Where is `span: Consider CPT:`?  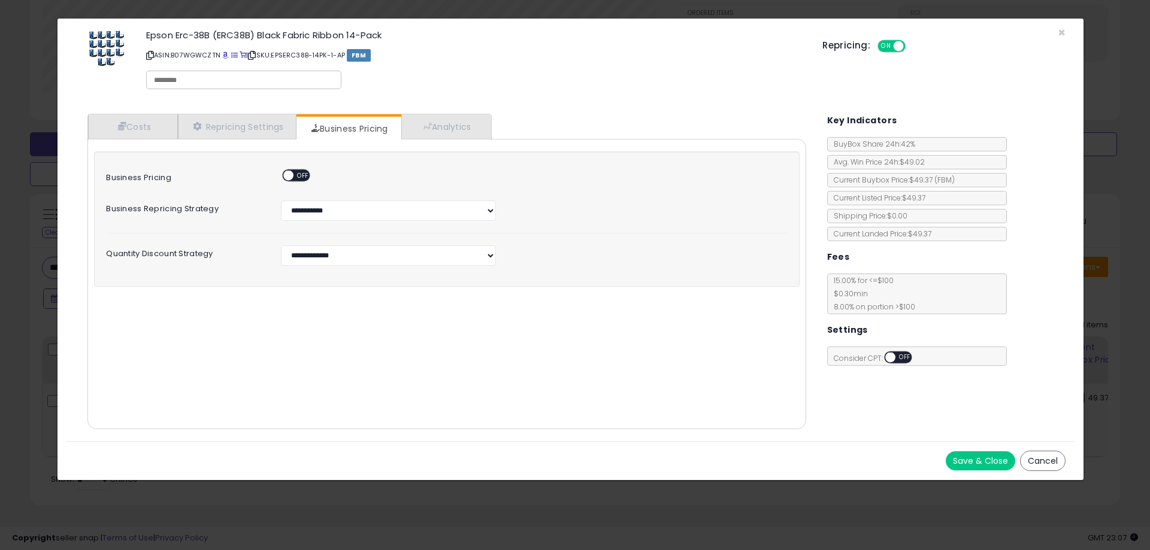
span: Consider CPT: is located at coordinates (877, 358).